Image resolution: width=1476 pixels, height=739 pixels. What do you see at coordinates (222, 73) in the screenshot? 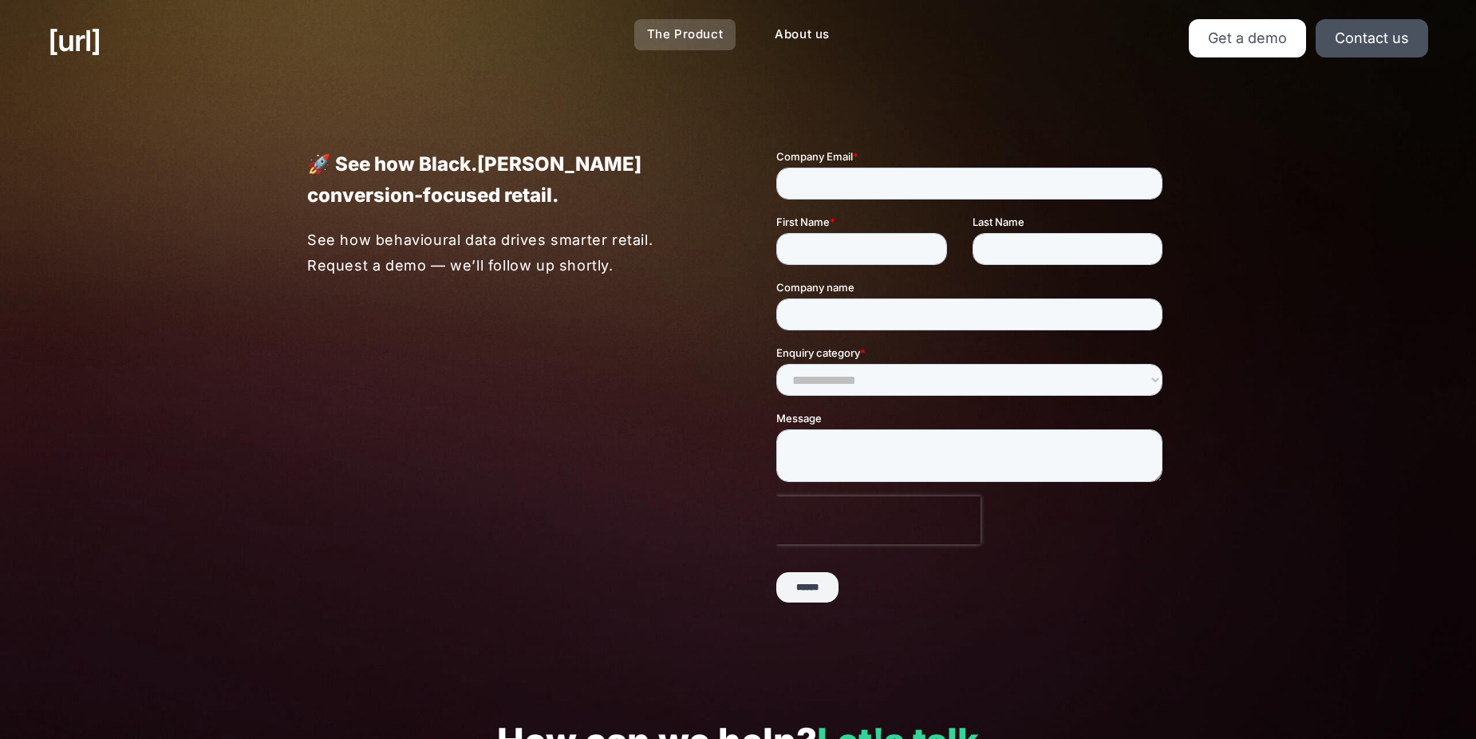
I see `span: Last Name` at bounding box center [222, 73].